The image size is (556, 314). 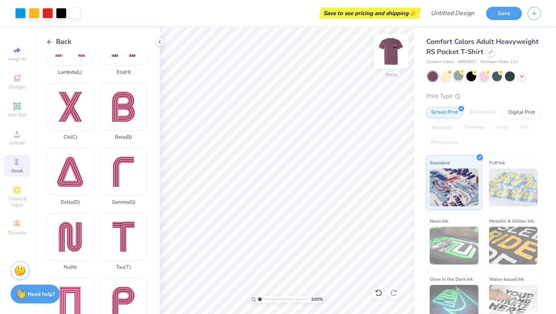 I want to click on div: Beta ( B ), so click(x=123, y=137).